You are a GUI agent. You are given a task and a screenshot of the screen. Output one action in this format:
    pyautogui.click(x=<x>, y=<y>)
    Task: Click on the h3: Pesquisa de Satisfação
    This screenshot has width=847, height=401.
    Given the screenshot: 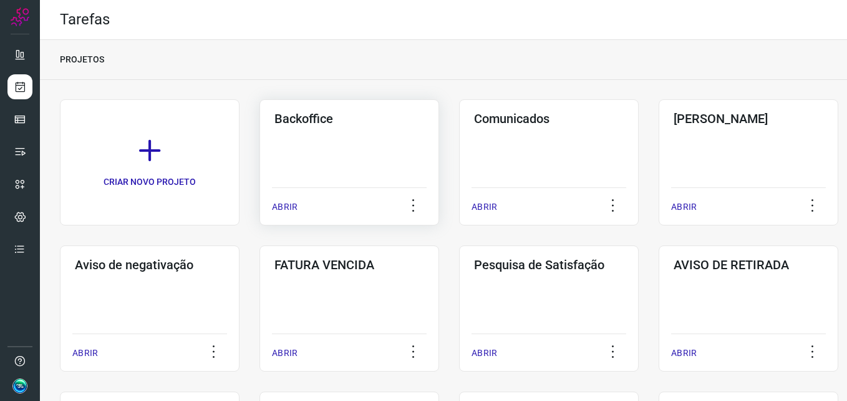 What is the action you would take?
    pyautogui.click(x=549, y=265)
    